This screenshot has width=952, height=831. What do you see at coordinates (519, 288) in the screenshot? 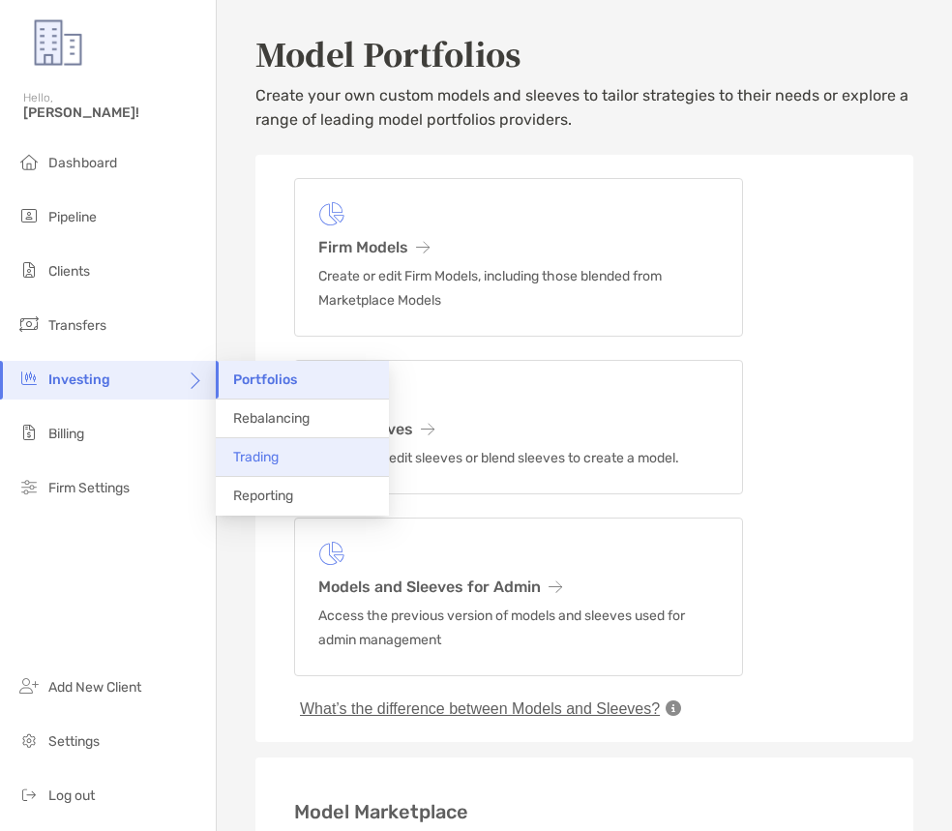
I see `p: Create or edit Firm Models, including those blended from Marketplace Models` at bounding box center [519, 288].